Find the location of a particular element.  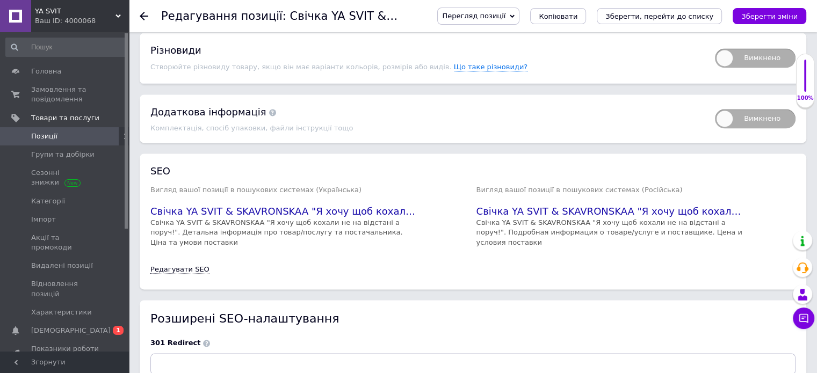

button: Зберегти зміни is located at coordinates (769, 16).